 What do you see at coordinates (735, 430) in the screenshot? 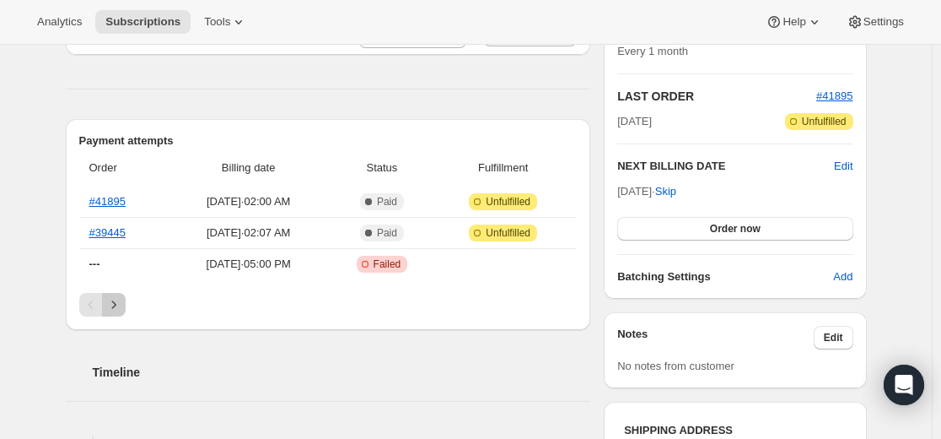
I see `h3: SHIPPING ADDRESS` at bounding box center [735, 430].